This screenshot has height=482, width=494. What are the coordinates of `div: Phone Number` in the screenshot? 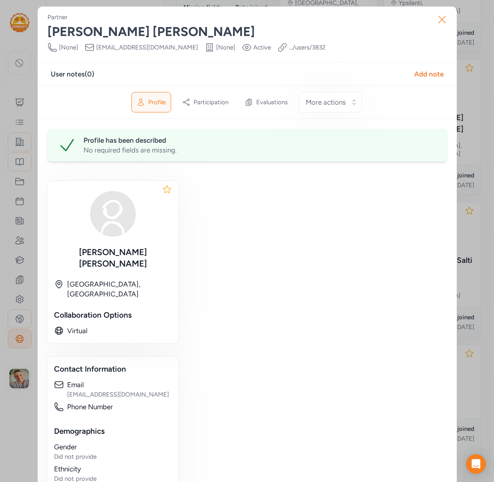 It's located at (119, 407).